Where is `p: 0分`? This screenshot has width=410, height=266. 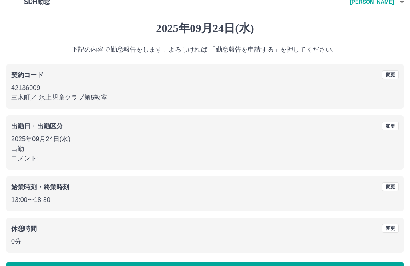
p: 0分 is located at coordinates (205, 242).